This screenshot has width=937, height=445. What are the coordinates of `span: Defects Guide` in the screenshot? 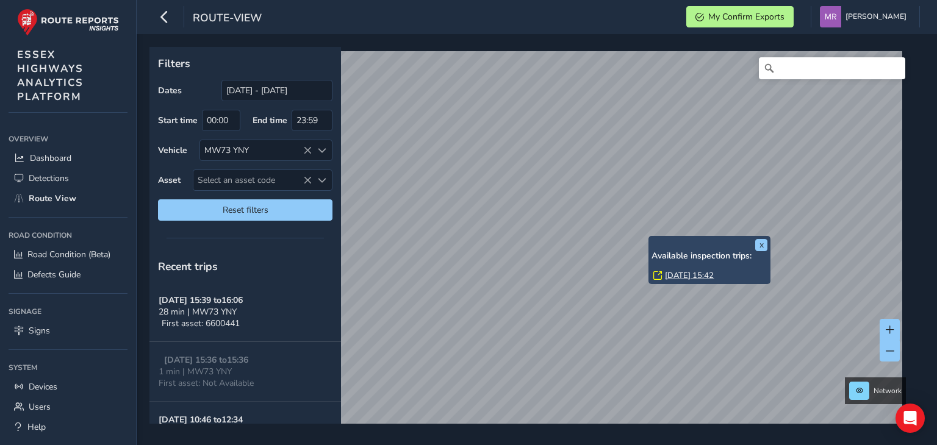 It's located at (54, 274).